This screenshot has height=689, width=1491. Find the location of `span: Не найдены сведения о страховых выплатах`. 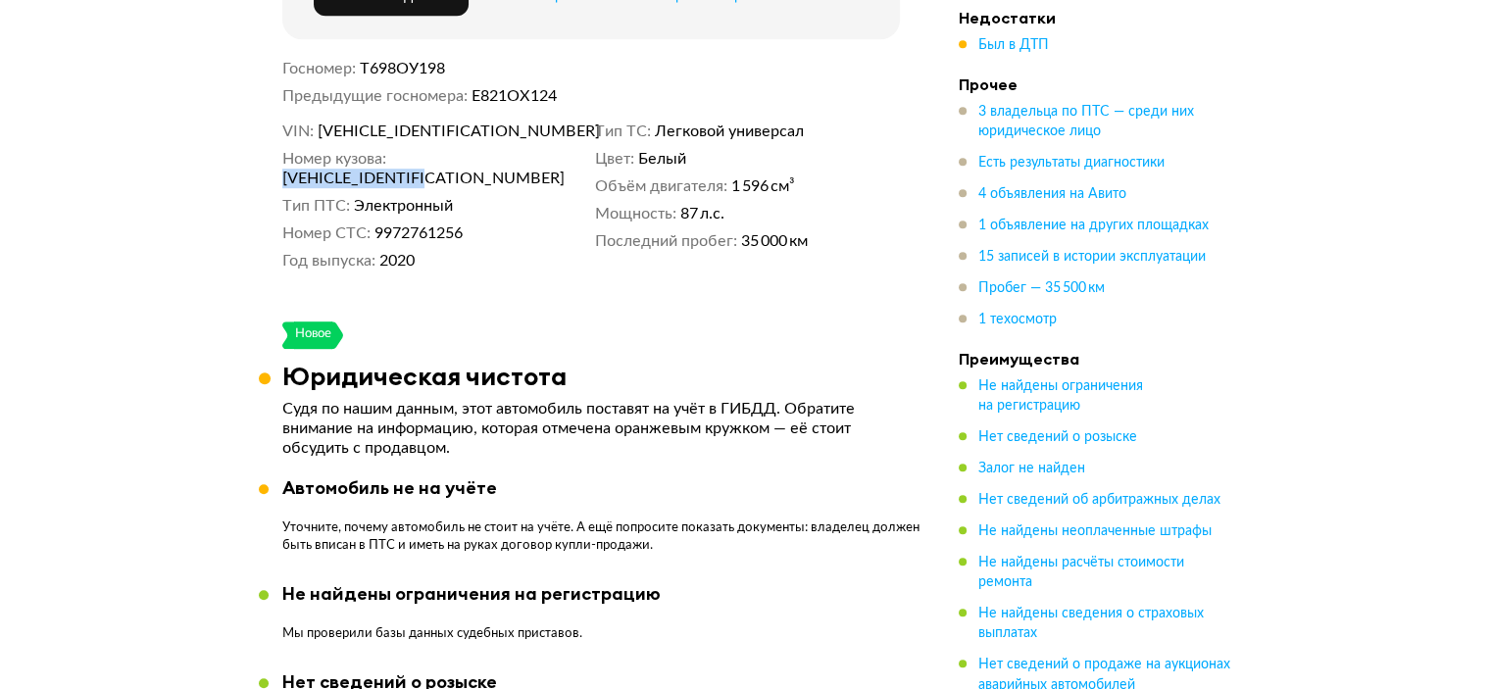

span: Не найдены сведения о страховых выплатах is located at coordinates (1091, 624).